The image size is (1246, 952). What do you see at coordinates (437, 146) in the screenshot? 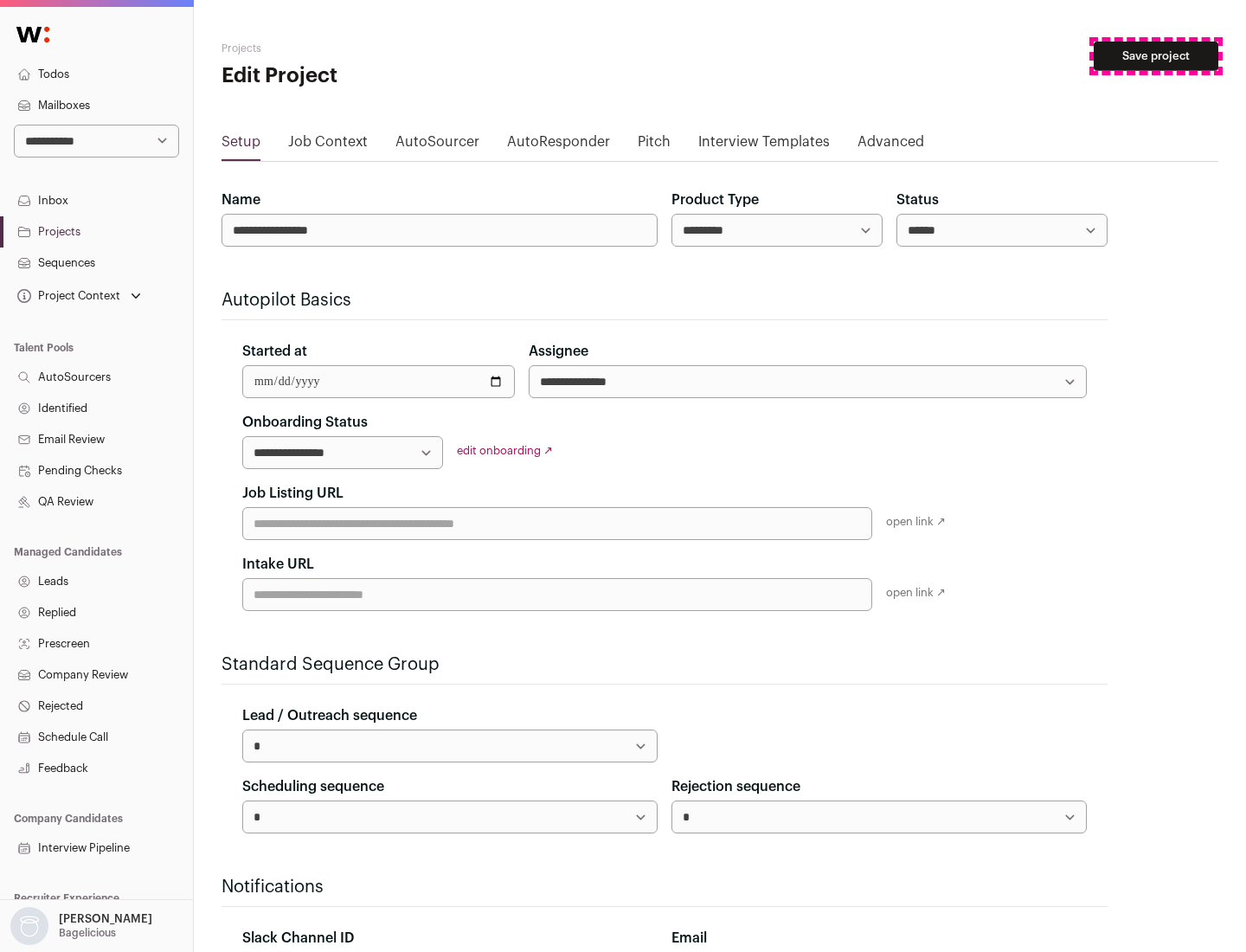
I see `a: AutoSourcer` at bounding box center [437, 146].